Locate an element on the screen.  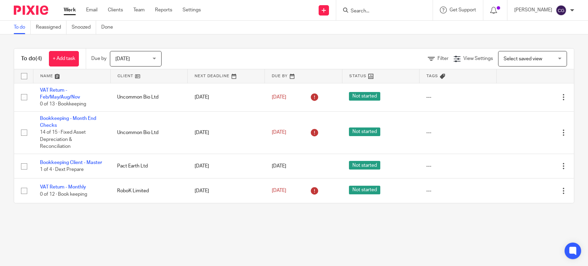
span: 0 of 13 · Bookkeeping is located at coordinates (63, 104).